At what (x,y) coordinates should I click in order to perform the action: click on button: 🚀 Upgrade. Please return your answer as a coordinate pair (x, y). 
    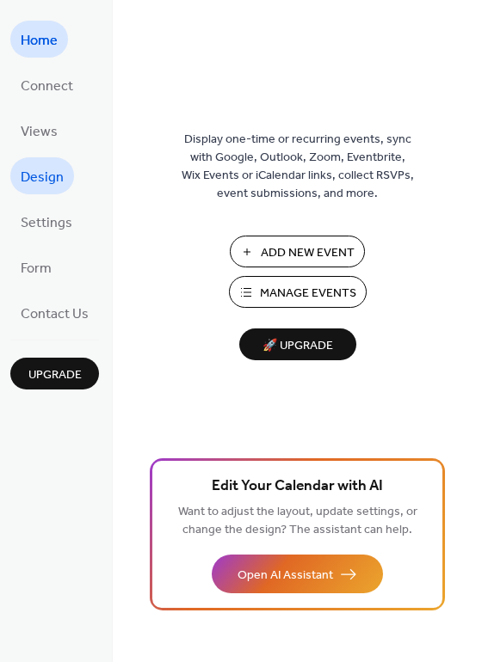
    Looking at the image, I should click on (298, 344).